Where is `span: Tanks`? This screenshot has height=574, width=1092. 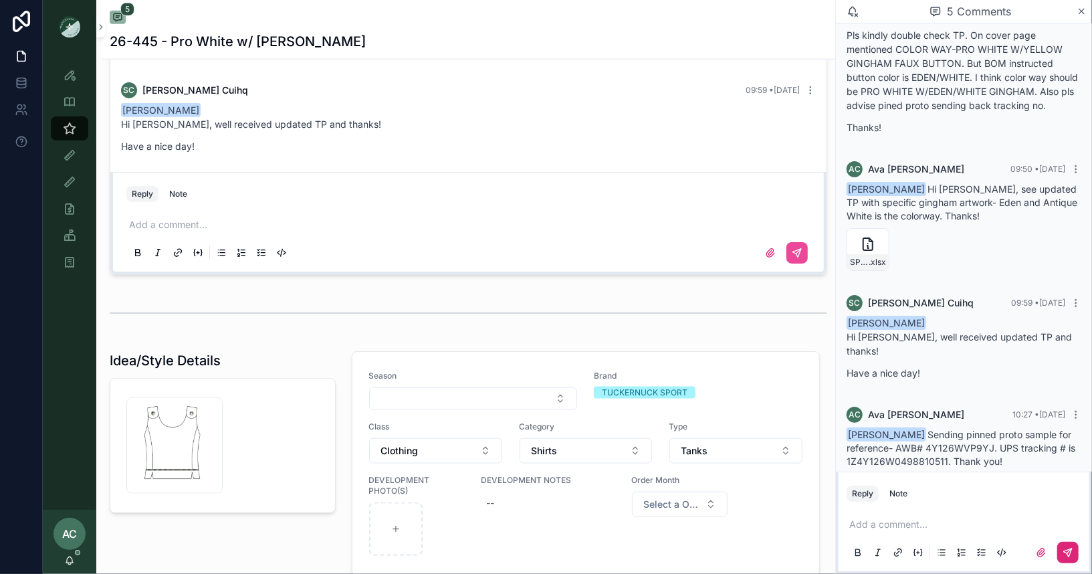 span: Tanks is located at coordinates (694, 451).